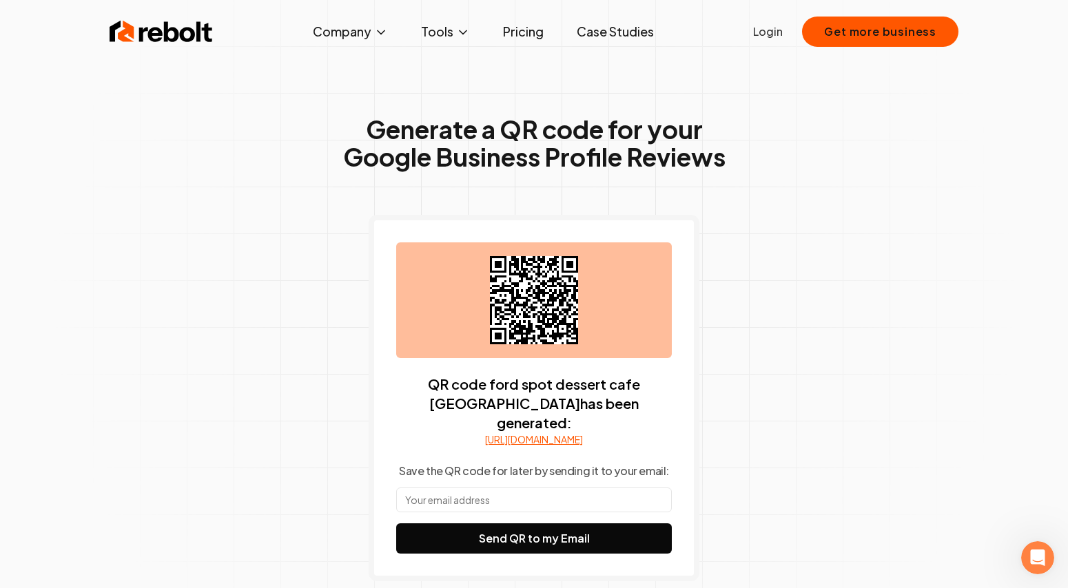 The width and height of the screenshot is (1068, 588). What do you see at coordinates (161, 32) in the screenshot?
I see `img: Rebolt Logo` at bounding box center [161, 32].